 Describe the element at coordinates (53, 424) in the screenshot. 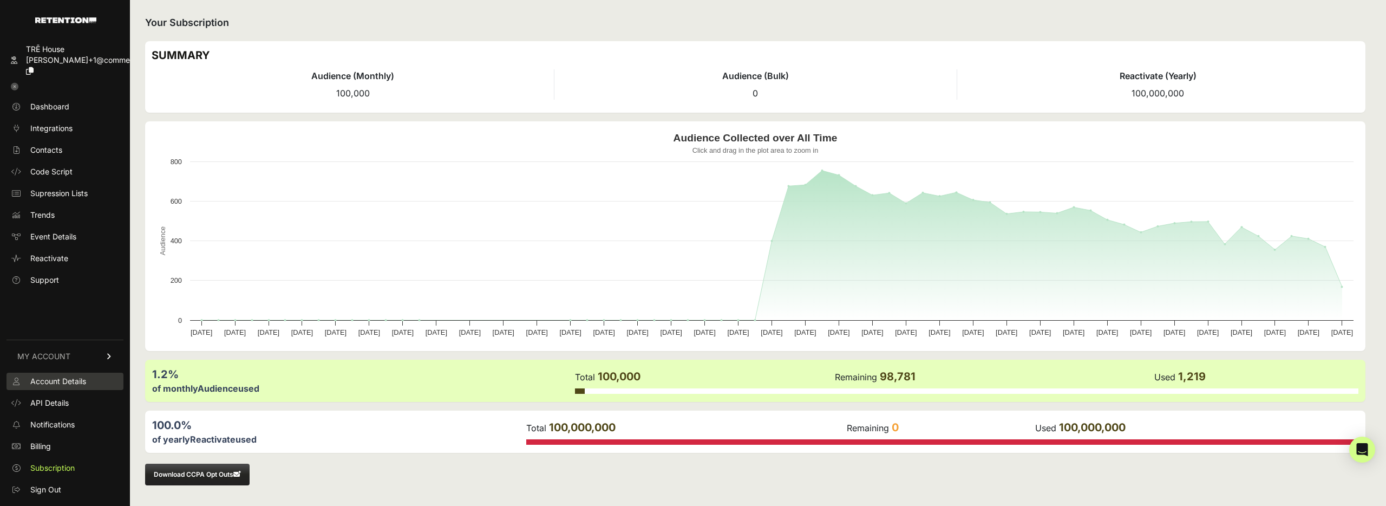

I see `span: Notifications` at that location.